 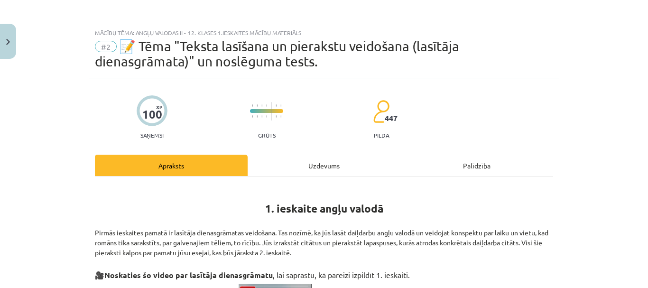 What do you see at coordinates (106, 46) in the screenshot?
I see `span: #2` at bounding box center [106, 46].